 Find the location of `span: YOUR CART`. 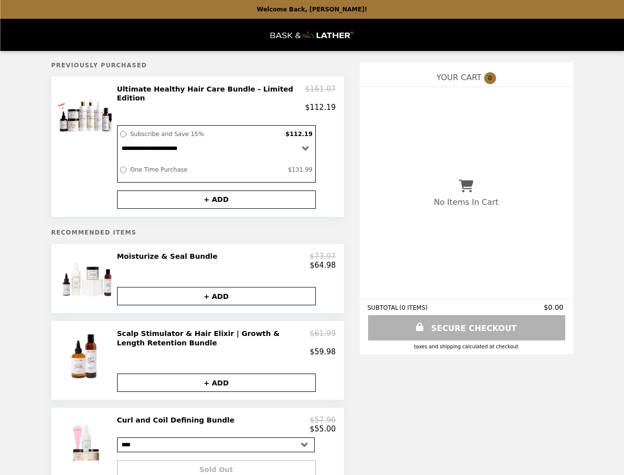

span: YOUR CART is located at coordinates (459, 77).